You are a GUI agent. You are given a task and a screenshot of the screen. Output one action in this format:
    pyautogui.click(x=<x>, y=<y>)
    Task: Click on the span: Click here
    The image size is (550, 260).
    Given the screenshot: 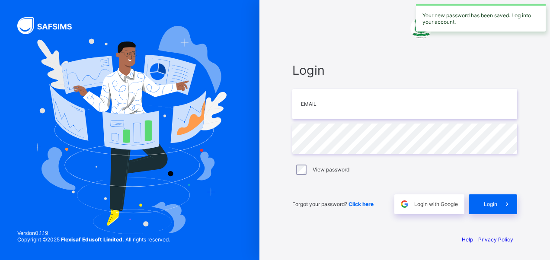 What is the action you would take?
    pyautogui.click(x=361, y=204)
    